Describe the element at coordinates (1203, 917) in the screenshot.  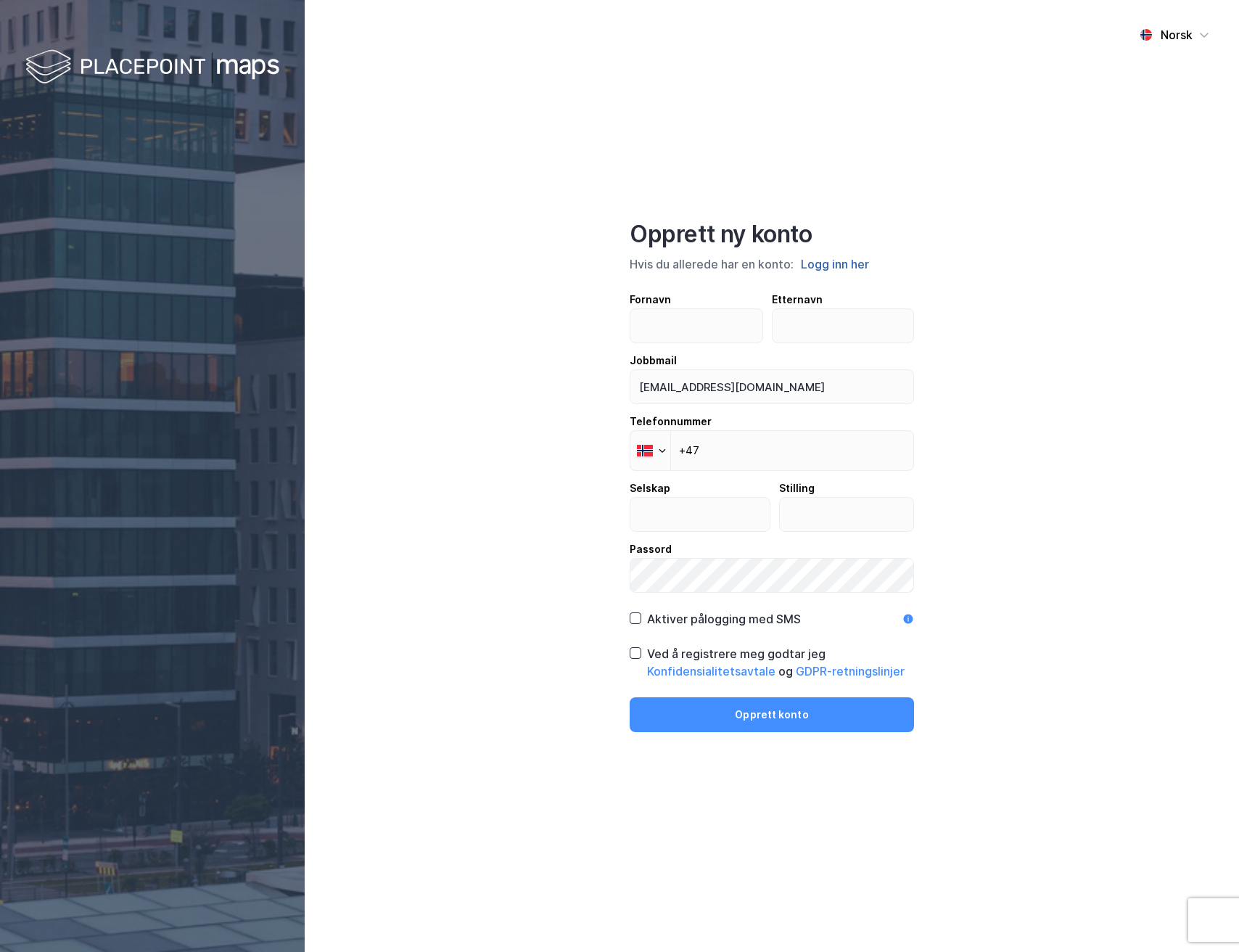
I see `div: Kontrollprogram for chat` at that location.